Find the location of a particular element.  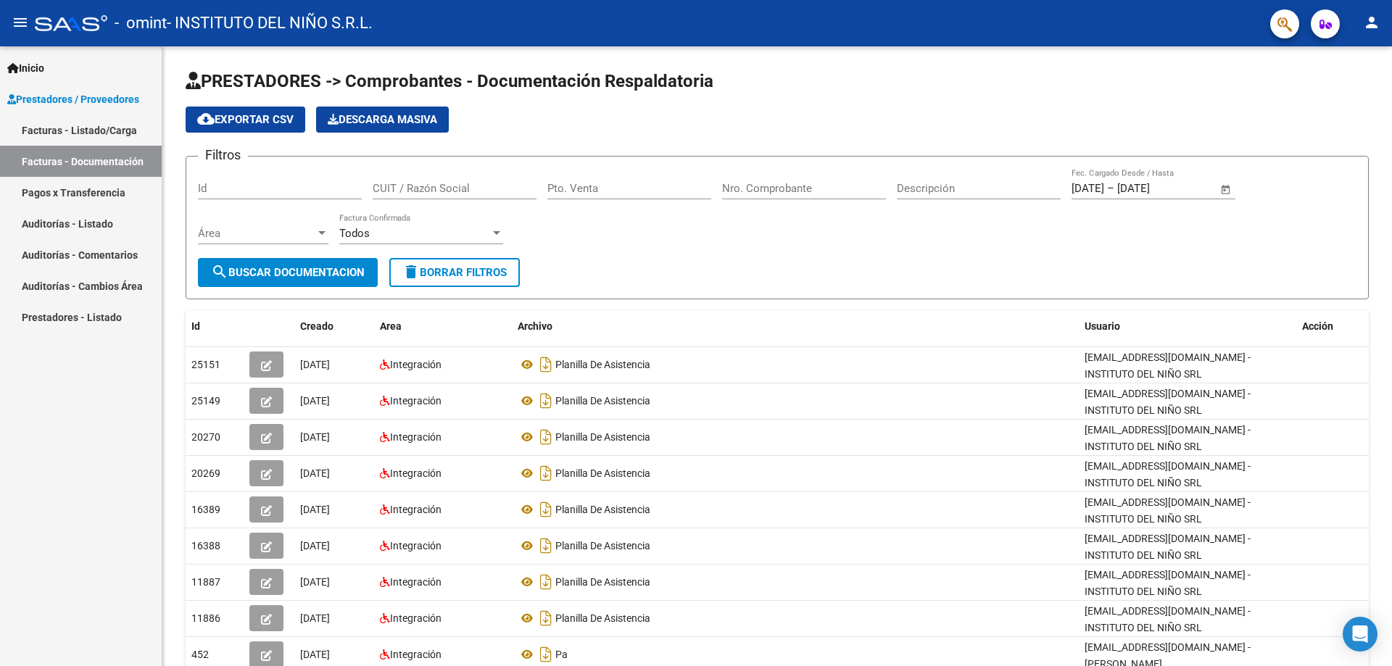

datatable-header-cell: Creado is located at coordinates (334, 326).